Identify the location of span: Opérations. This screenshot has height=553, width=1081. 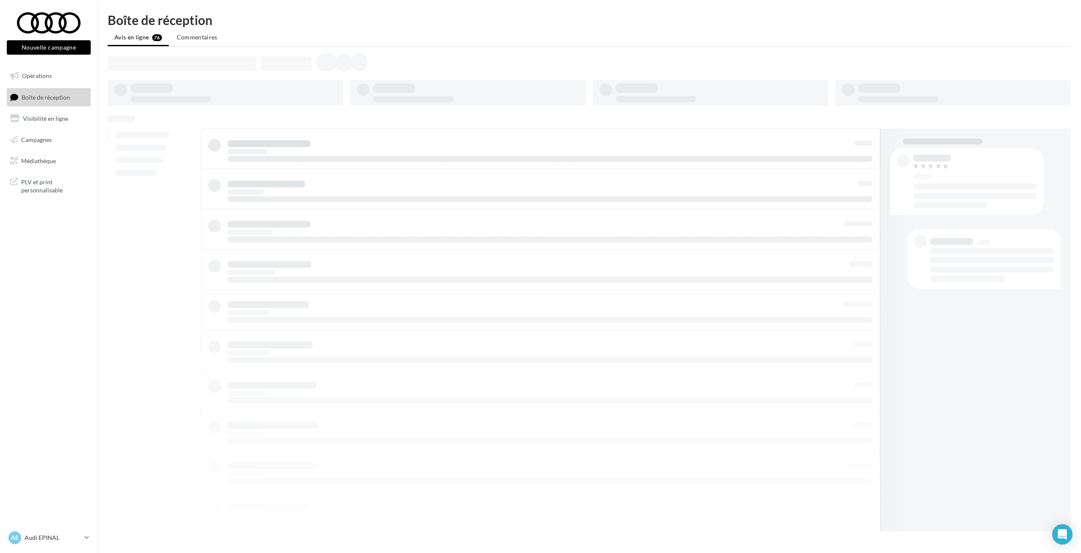
(37, 75).